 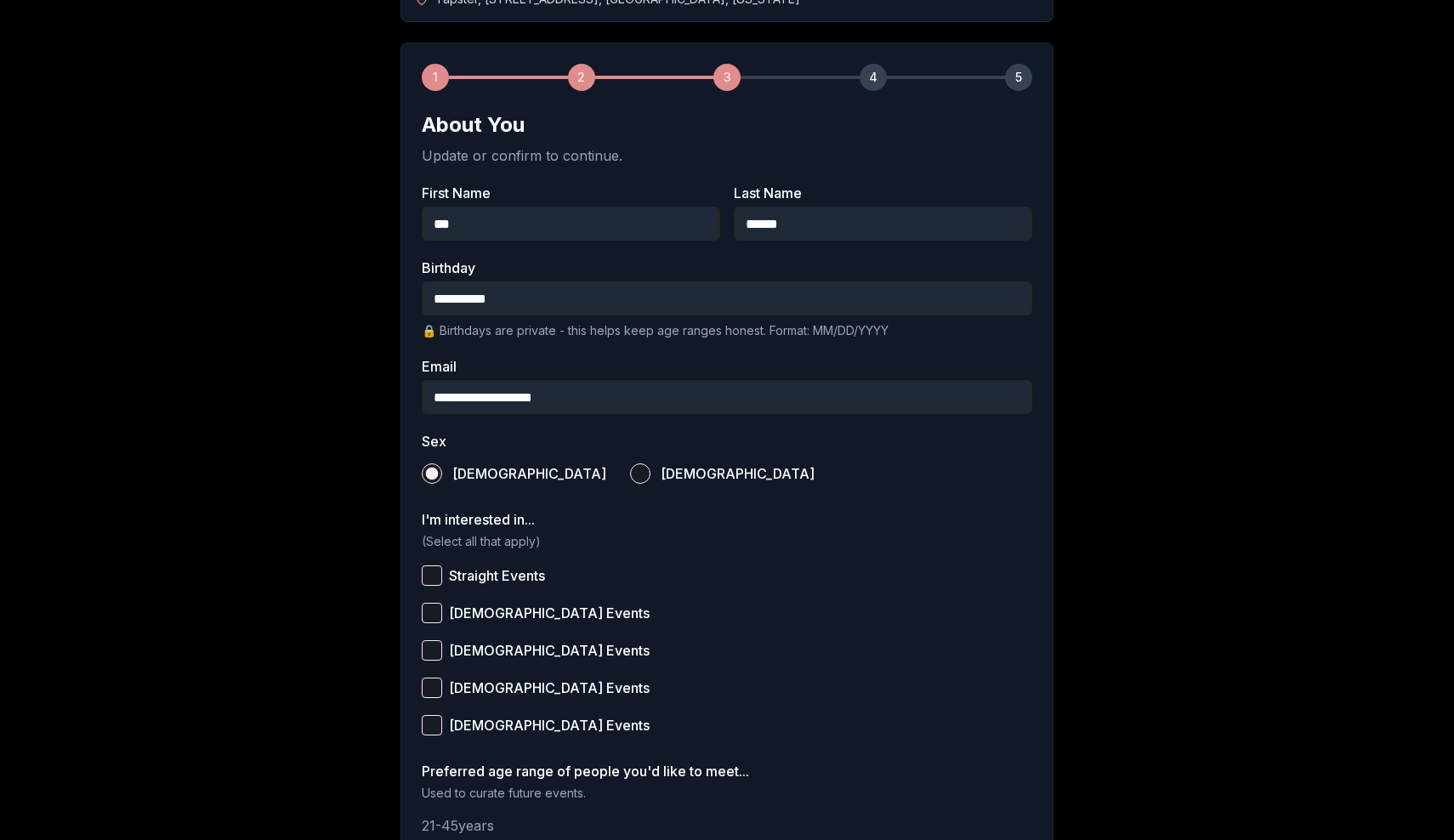 I want to click on div: 4, so click(x=873, y=77).